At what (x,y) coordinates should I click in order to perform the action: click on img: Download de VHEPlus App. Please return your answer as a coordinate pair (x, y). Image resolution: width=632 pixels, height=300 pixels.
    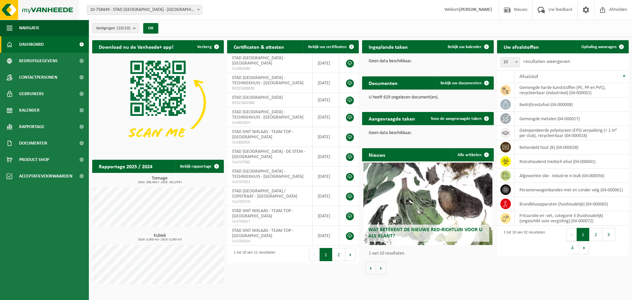
    Looking at the image, I should click on (158, 103).